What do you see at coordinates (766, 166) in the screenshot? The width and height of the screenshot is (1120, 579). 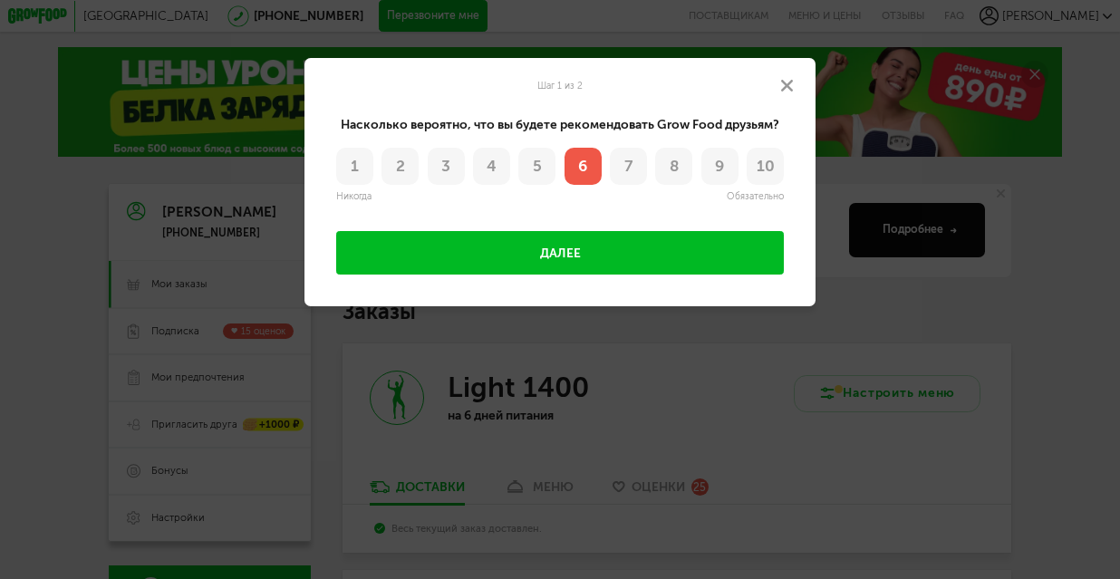 I see `span: 10` at bounding box center [766, 166].